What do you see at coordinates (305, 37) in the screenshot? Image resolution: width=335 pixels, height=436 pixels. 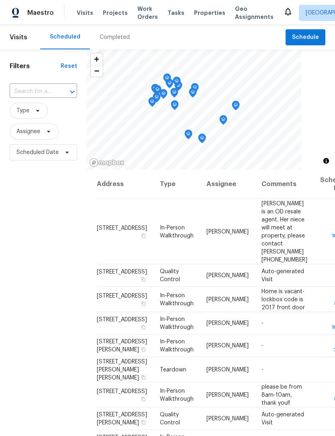 I see `button: Schedule` at bounding box center [305, 37].